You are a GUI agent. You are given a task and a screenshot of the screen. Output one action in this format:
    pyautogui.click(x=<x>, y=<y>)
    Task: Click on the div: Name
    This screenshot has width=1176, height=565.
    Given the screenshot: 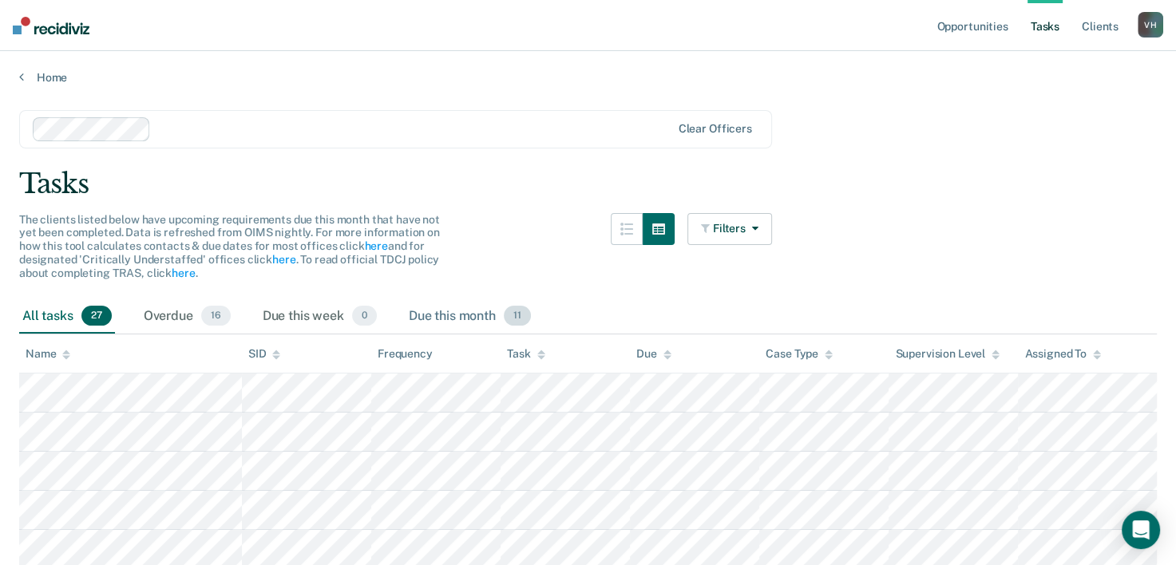 What is the action you would take?
    pyautogui.click(x=48, y=354)
    